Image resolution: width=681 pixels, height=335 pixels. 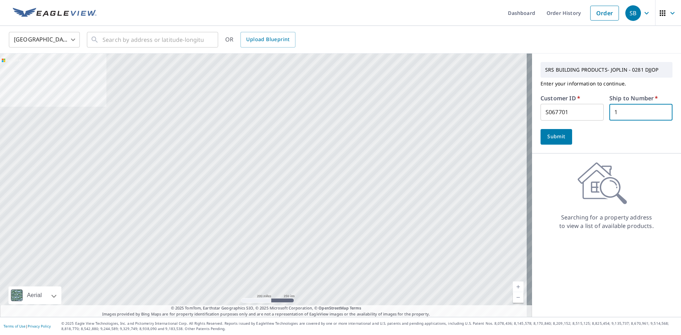 I want to click on label: Customer ID, so click(x=560, y=98).